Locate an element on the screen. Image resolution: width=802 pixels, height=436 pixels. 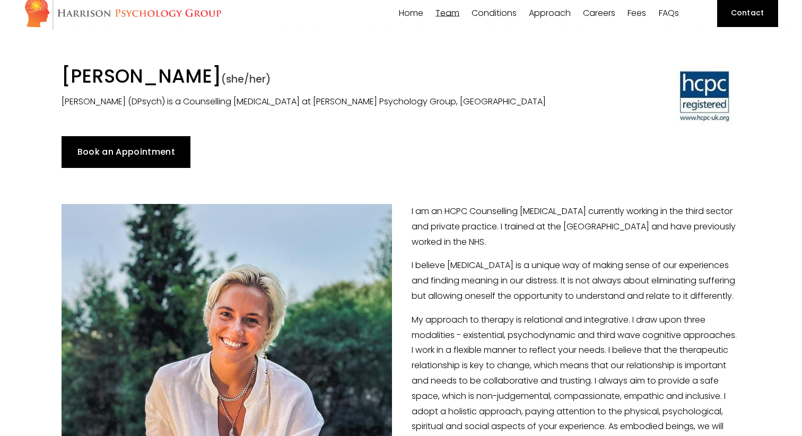
a: Careers is located at coordinates (599, 13).